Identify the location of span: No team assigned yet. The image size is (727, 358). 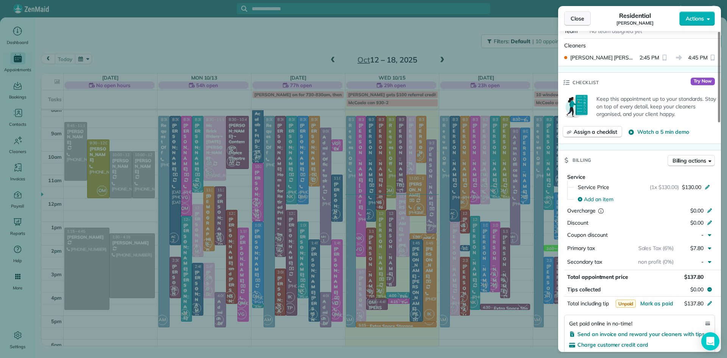
(616, 31).